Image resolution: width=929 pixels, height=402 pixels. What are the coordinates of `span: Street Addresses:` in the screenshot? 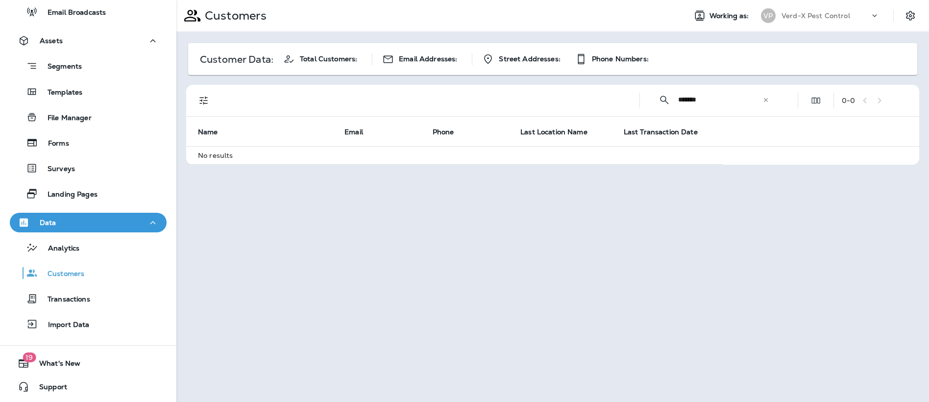 It's located at (529, 59).